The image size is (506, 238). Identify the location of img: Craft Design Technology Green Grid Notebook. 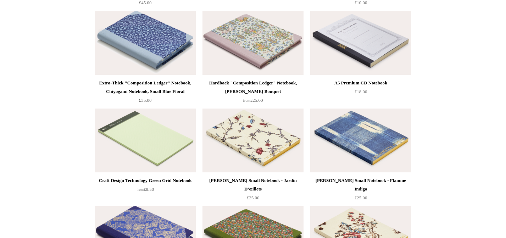
(145, 140).